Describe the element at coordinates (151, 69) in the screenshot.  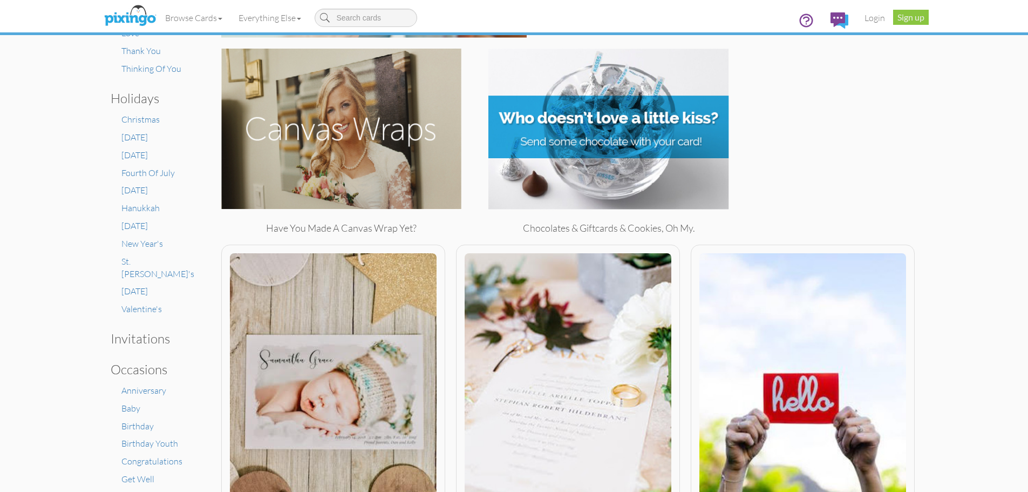
I see `a: Thinking Of You` at that location.